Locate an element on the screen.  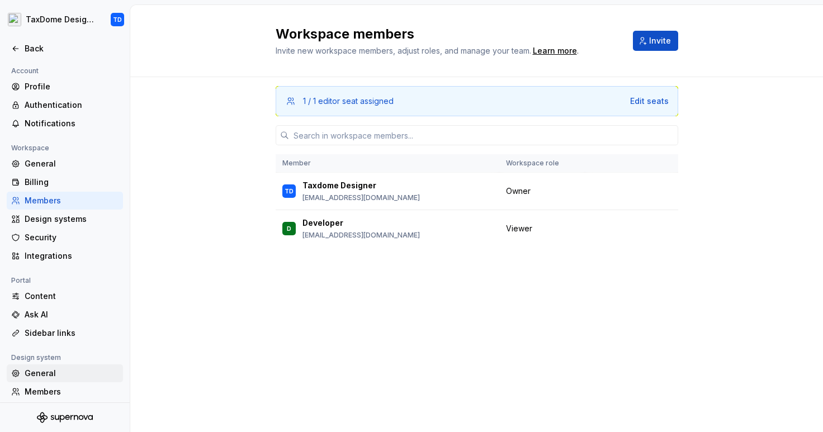
div: Design system is located at coordinates (36, 358).